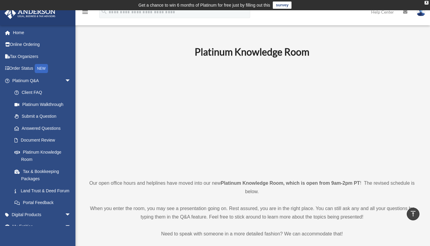  I want to click on a: Platinum Q&Aarrow_drop_down, so click(42, 80).